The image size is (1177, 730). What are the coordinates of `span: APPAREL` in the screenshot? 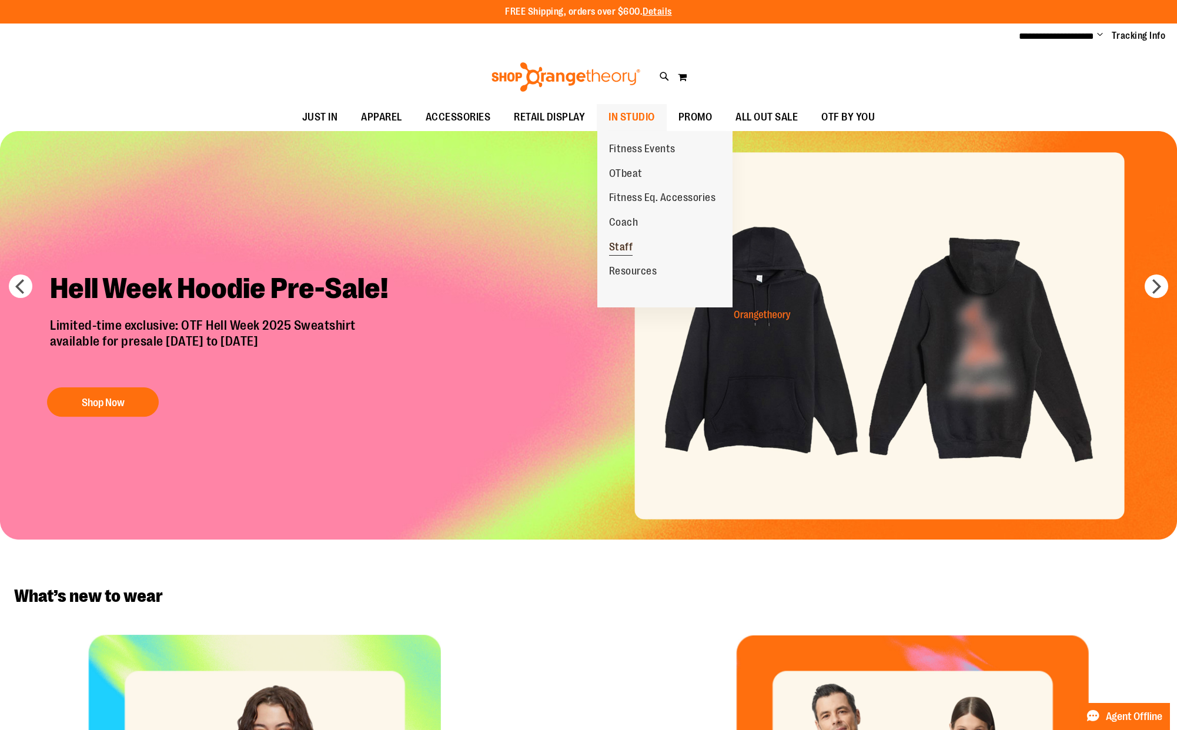 It's located at (381, 117).